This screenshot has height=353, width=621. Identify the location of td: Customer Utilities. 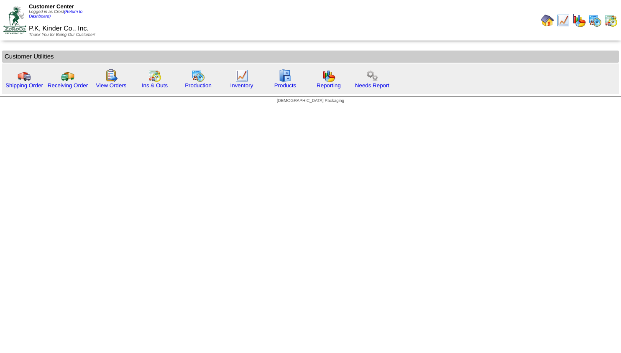
(310, 56).